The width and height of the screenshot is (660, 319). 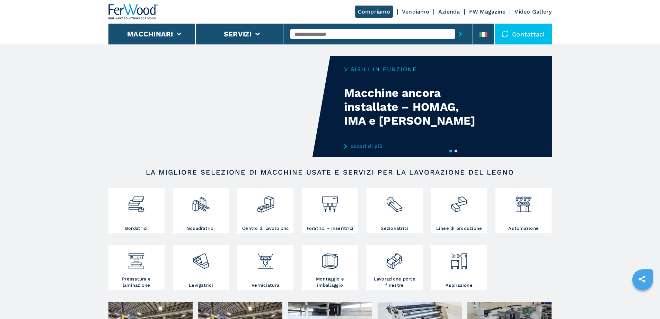 What do you see at coordinates (266, 228) in the screenshot?
I see `h3: Centro di lavoro cnc` at bounding box center [266, 228].